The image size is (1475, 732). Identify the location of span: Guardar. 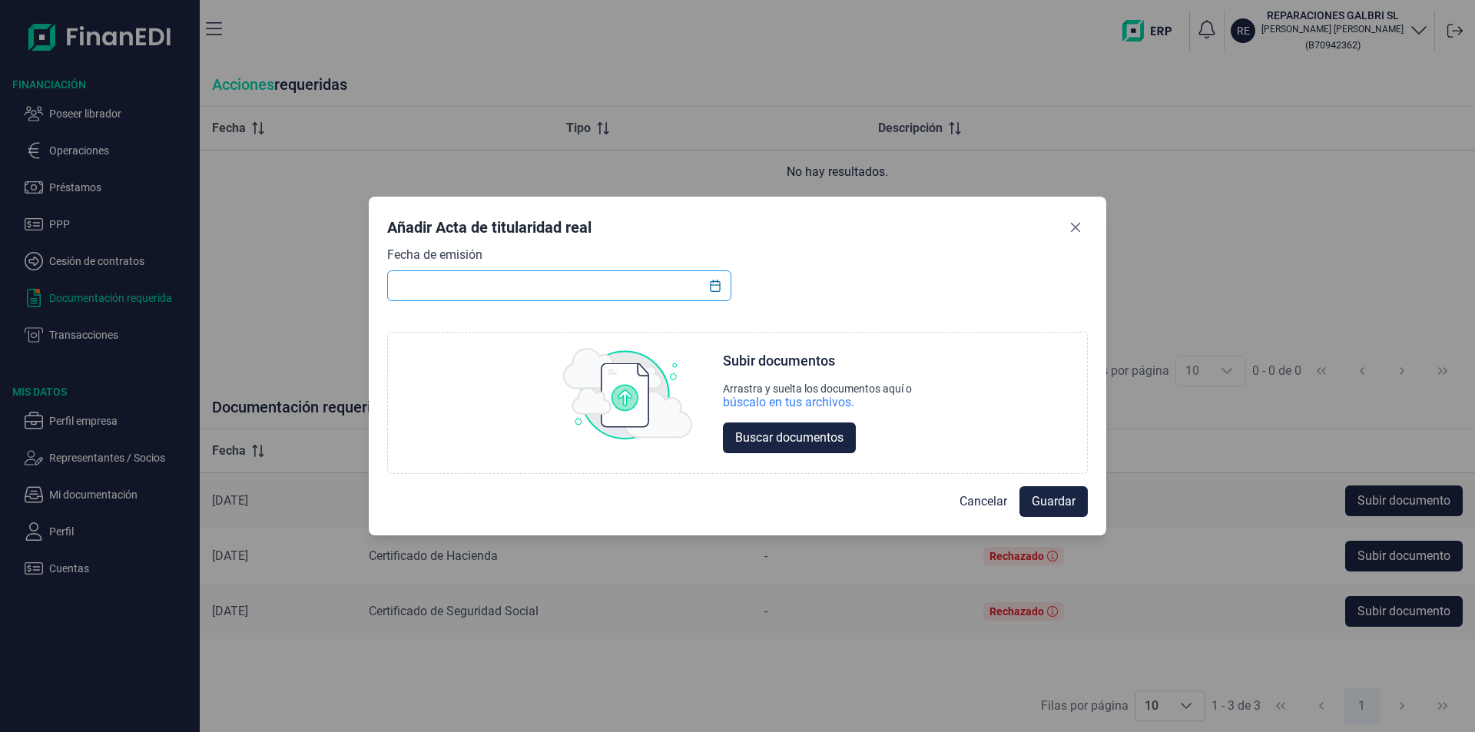
(1053, 502).